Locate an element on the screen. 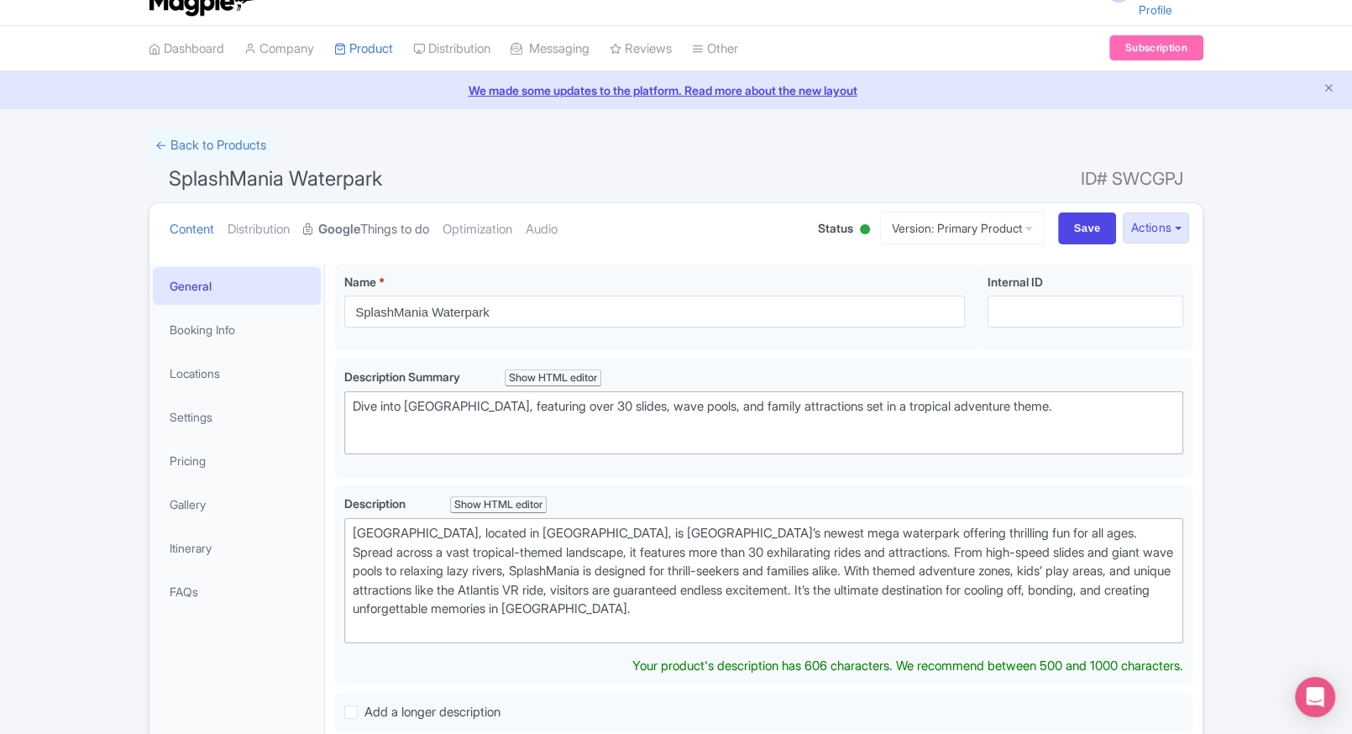  a: Messaging is located at coordinates (550, 49).